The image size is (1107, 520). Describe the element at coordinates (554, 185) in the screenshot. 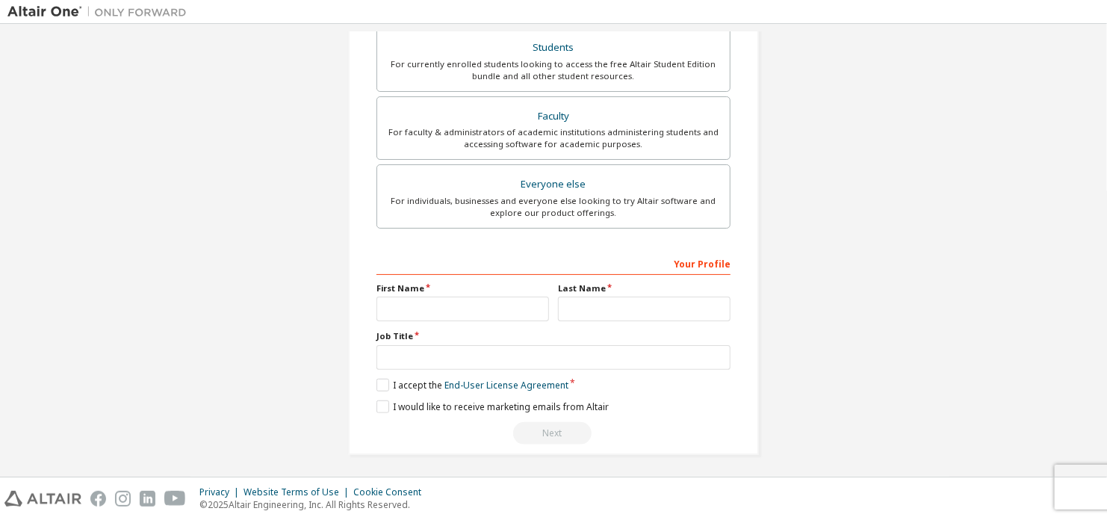

I see `div: Everyone else` at that location.